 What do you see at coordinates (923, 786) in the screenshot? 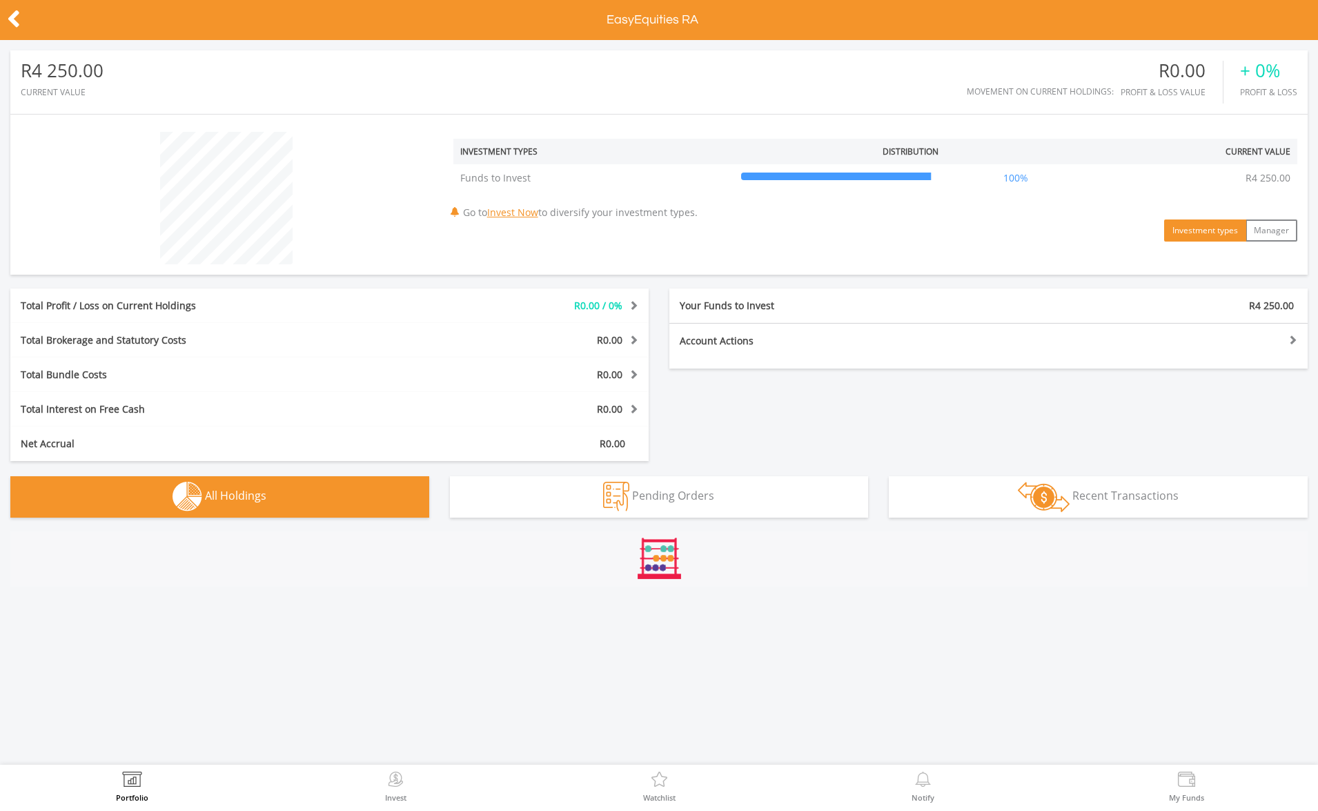
I see `a: Notify` at bounding box center [923, 786].